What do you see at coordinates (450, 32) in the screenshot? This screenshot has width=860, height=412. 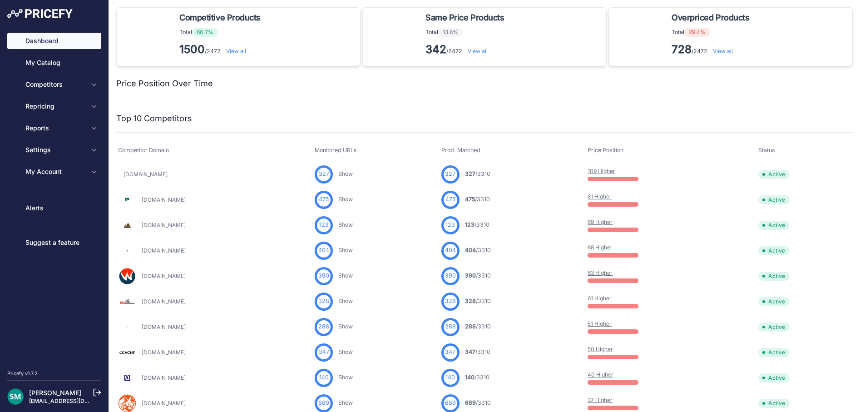 I see `span: 13.8%` at bounding box center [450, 32].